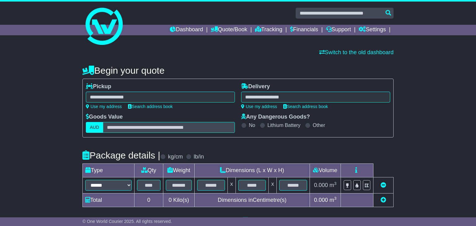 The image size is (476, 226). Describe the element at coordinates (179, 171) in the screenshot. I see `td: Weight` at that location.